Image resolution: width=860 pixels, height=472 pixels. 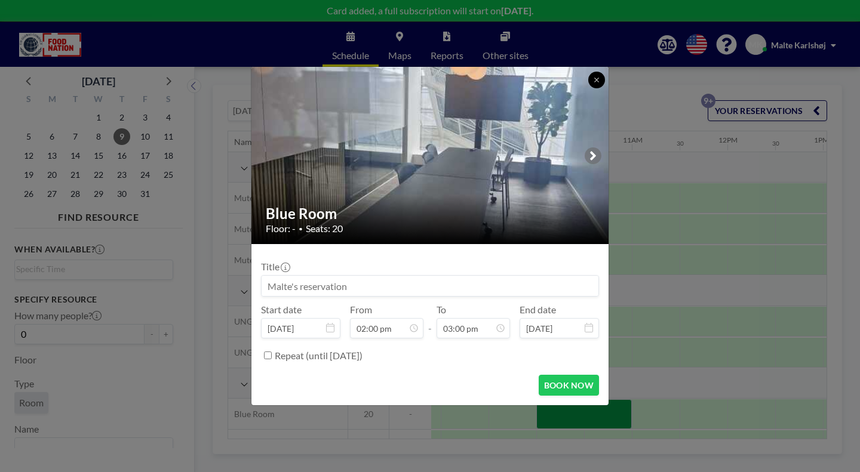 What do you see at coordinates (430, 286) in the screenshot?
I see `input: Malte's reservation` at bounding box center [430, 286].